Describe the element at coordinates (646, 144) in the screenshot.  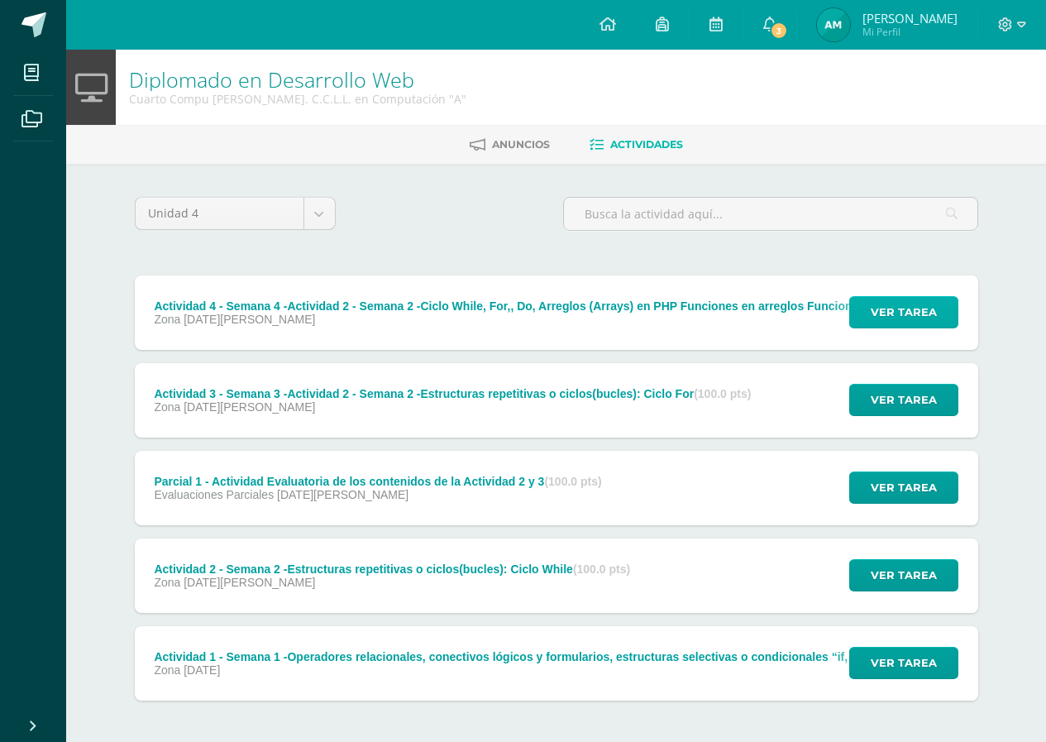
I see `span: Actividades` at that location.